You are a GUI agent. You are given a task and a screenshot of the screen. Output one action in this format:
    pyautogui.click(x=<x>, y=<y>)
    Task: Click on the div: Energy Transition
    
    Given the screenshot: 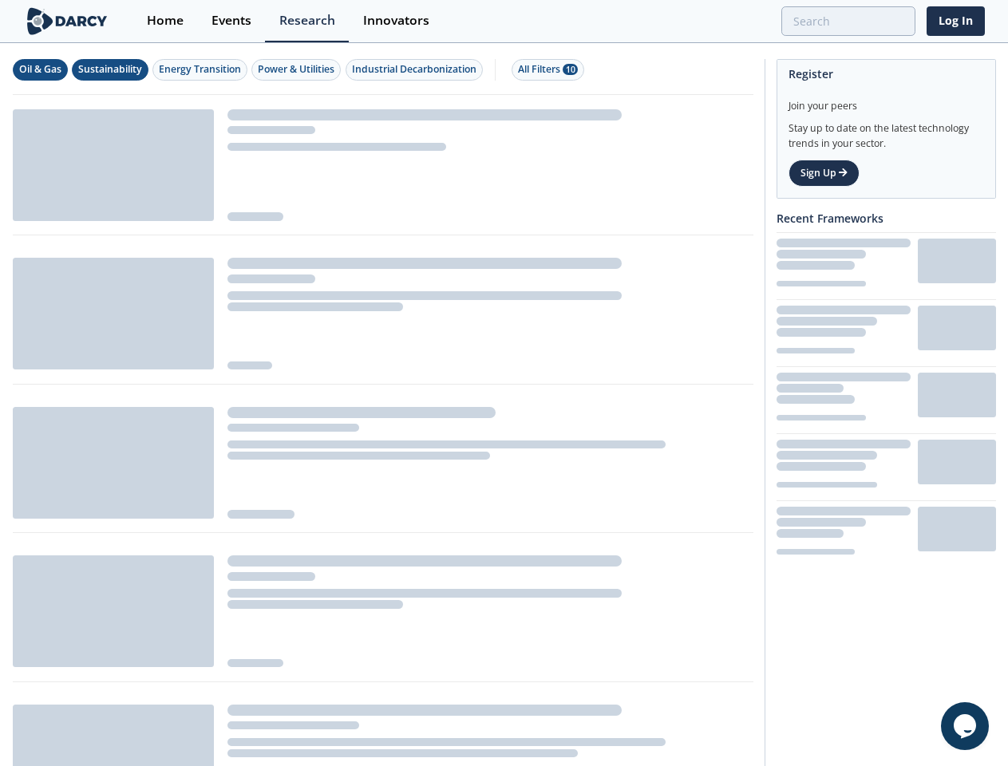 What is the action you would take?
    pyautogui.click(x=199, y=69)
    